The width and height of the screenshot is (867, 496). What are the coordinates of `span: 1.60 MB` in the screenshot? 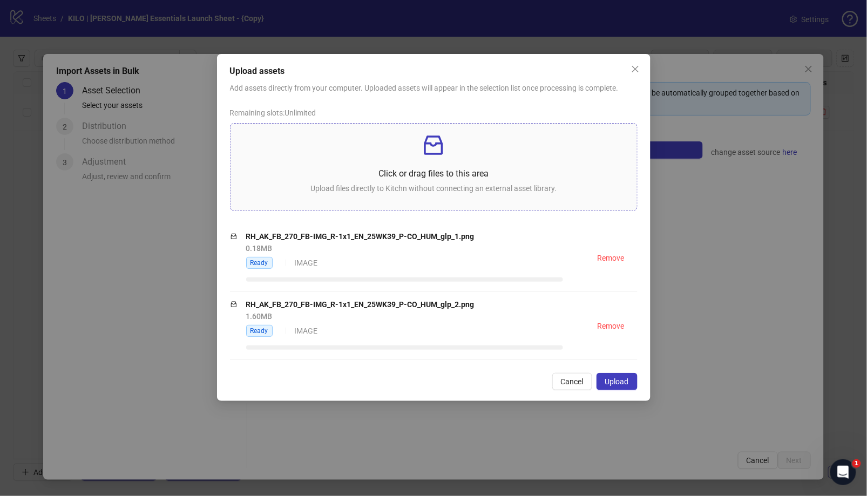 It's located at (259, 316).